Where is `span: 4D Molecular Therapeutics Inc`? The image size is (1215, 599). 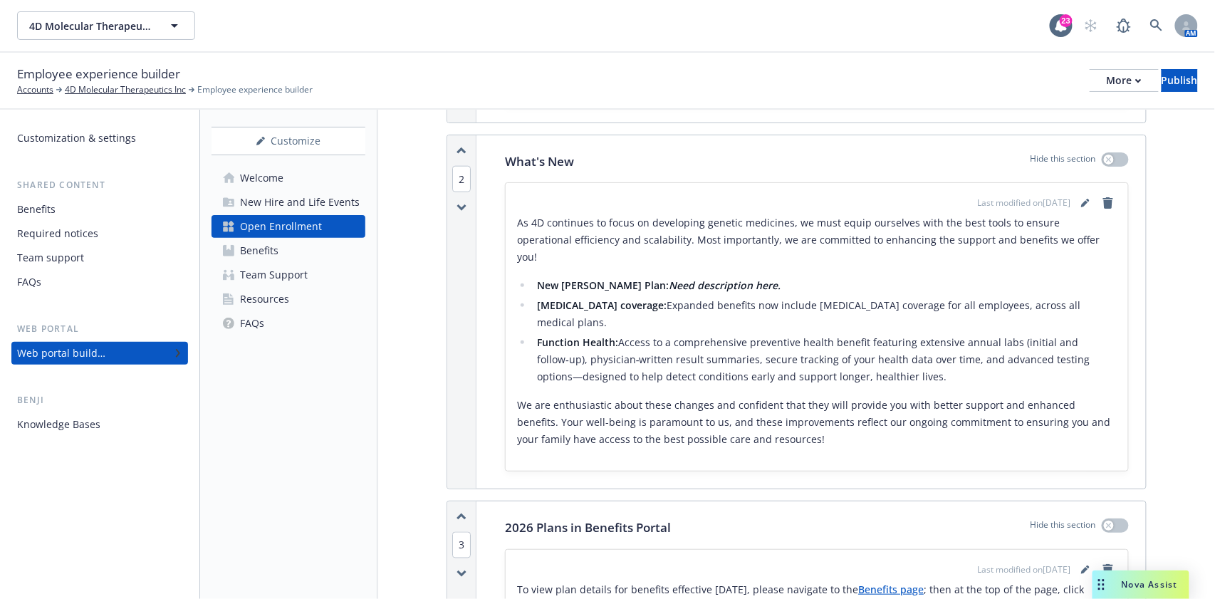 span: 4D Molecular Therapeutics Inc is located at coordinates (90, 26).